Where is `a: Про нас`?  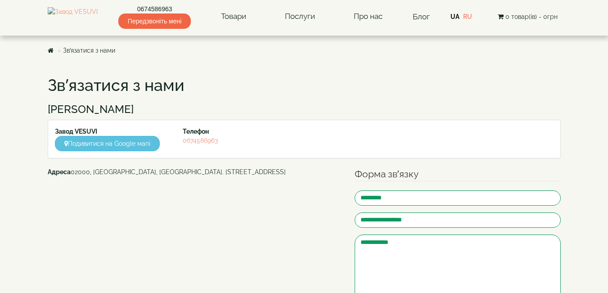 a: Про нас is located at coordinates (368, 17).